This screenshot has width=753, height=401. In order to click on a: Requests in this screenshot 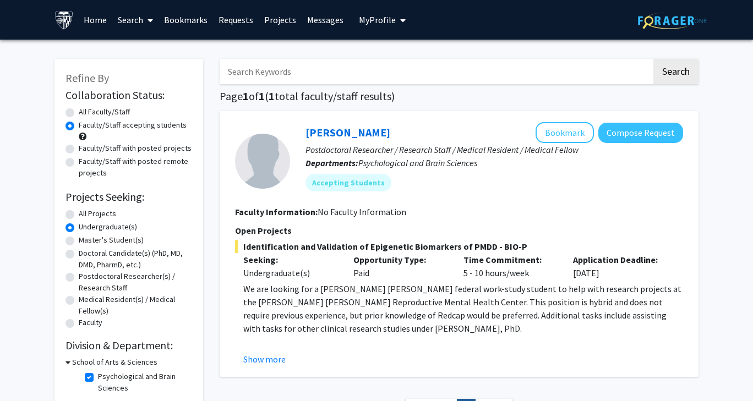, I will do `click(236, 20)`.